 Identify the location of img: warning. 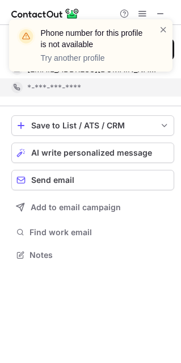
(26, 36).